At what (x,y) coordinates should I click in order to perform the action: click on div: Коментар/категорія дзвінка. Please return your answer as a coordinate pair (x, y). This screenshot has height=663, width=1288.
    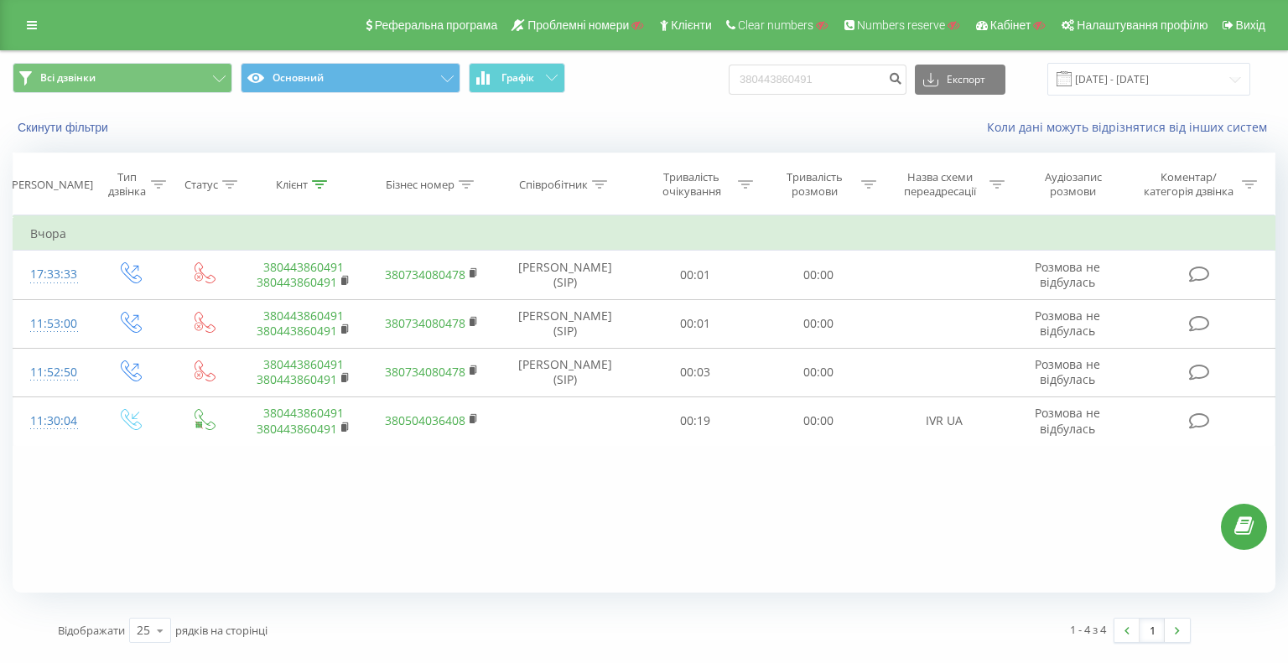
    Looking at the image, I should click on (1188, 185).